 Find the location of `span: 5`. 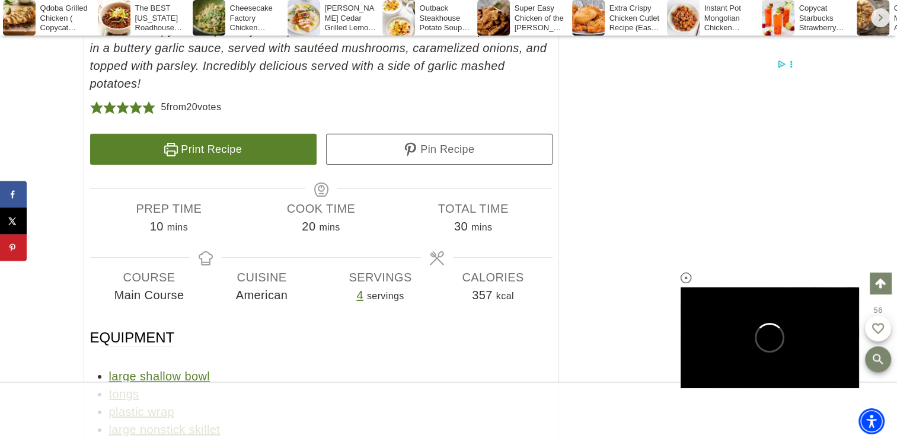

span: 5 is located at coordinates (164, 107).